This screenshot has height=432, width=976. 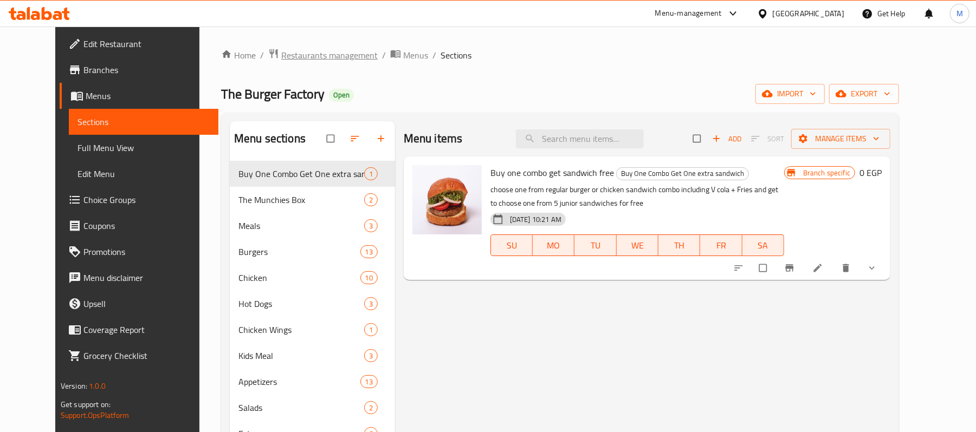 I want to click on span: M, so click(x=960, y=14).